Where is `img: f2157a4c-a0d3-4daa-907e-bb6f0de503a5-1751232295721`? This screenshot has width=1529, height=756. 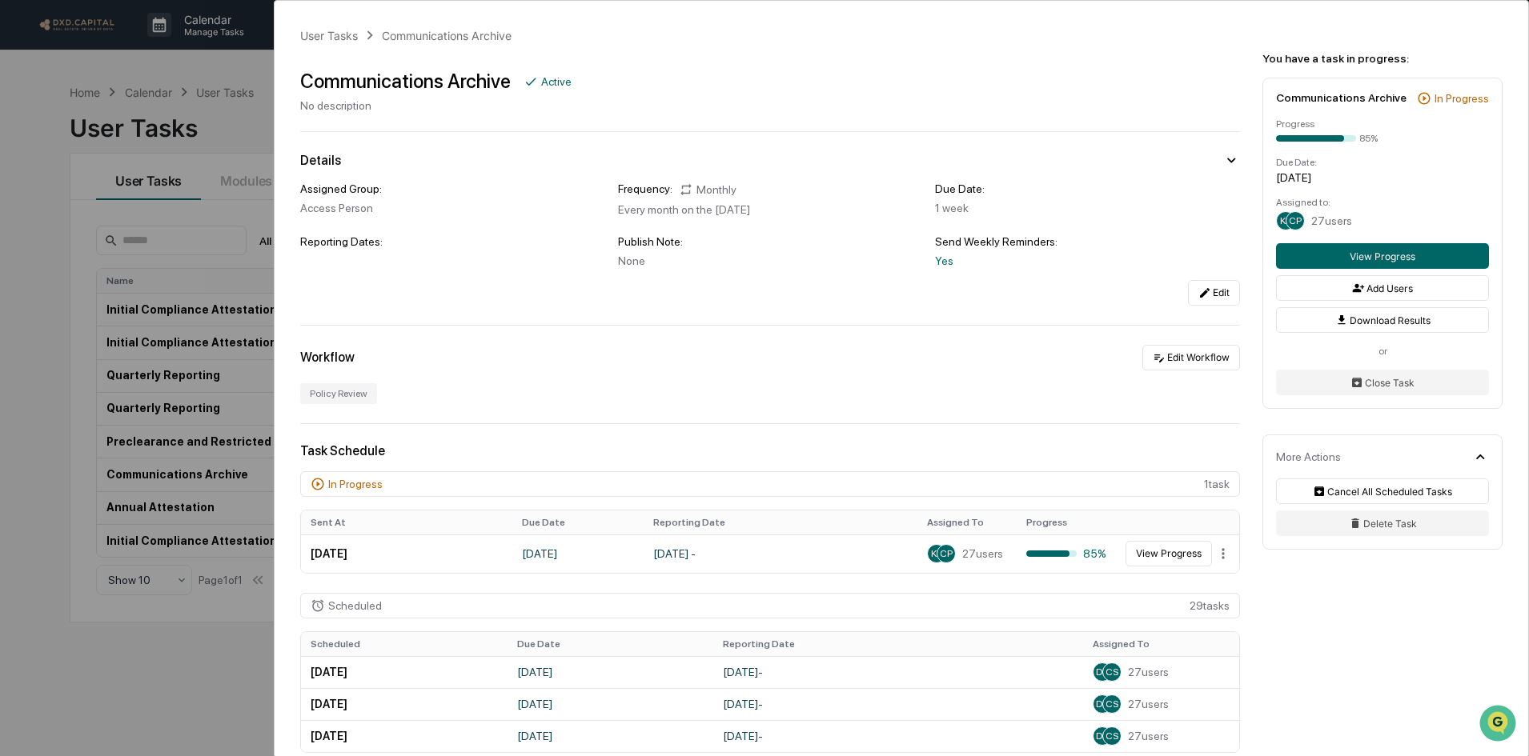
img: f2157a4c-a0d3-4daa-907e-bb6f0de503a5-1751232295721 is located at coordinates (20, 20).